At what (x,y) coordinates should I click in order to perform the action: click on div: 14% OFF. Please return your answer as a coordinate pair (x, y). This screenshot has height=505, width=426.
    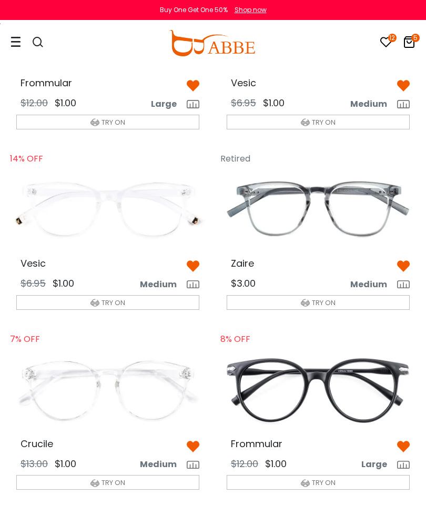
    Looking at the image, I should click on (36, 160).